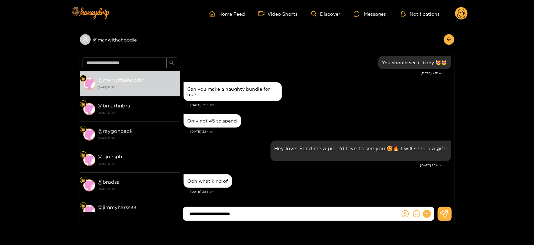 The image size is (534, 245). What do you see at coordinates (233, 92) in the screenshot?
I see `div: Can you make a naughty bundle for me?` at bounding box center [233, 92].